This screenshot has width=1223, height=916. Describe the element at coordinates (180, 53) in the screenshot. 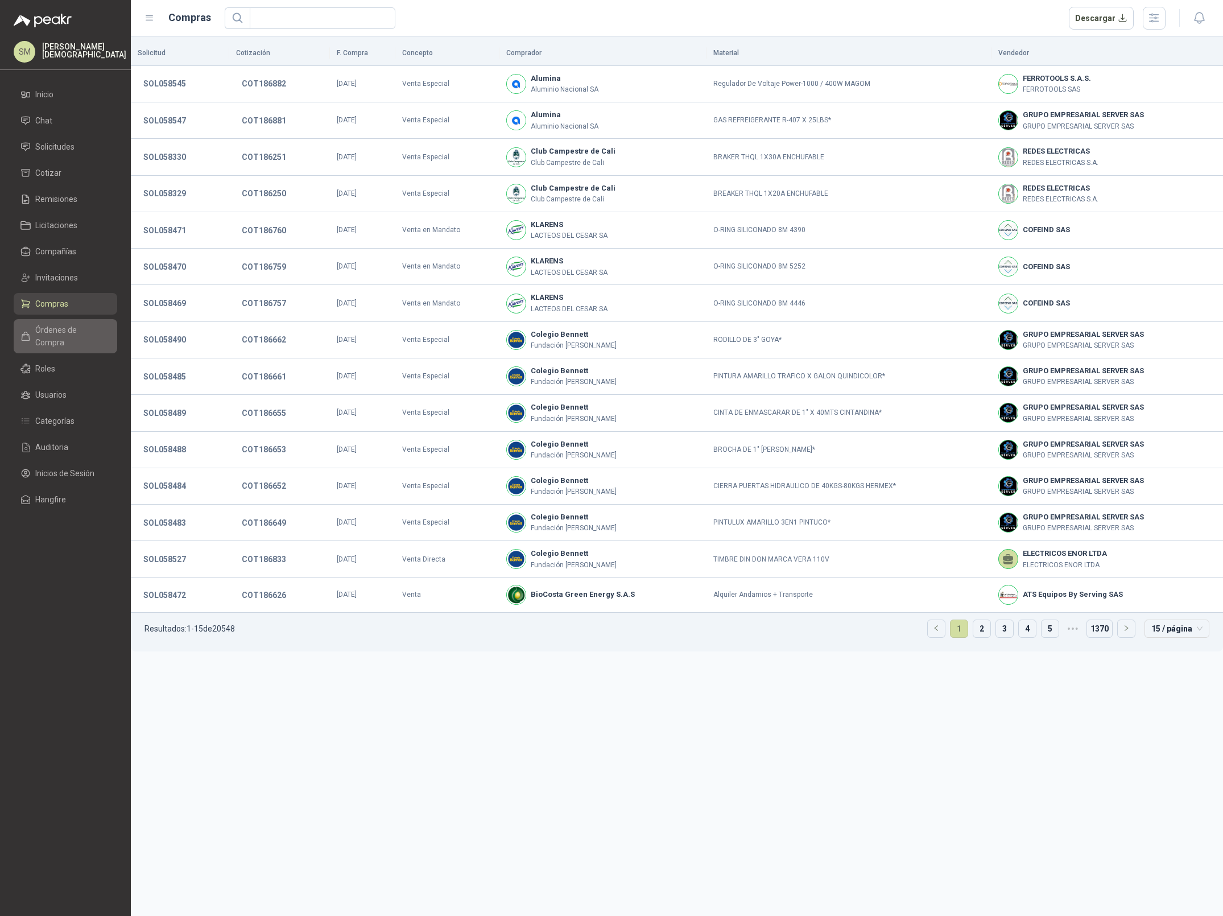

I see `th: Solicitud` at that location.